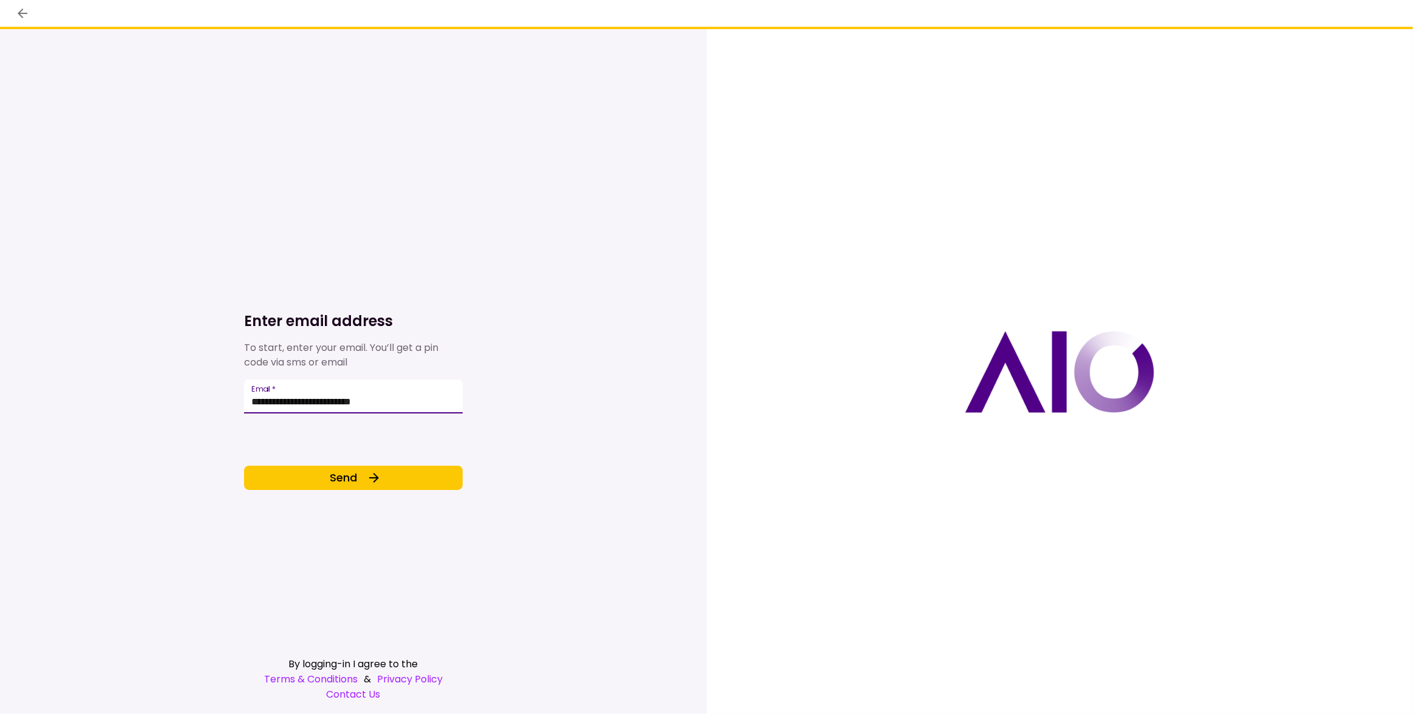 The height and width of the screenshot is (714, 1413). I want to click on label: Email, so click(264, 389).